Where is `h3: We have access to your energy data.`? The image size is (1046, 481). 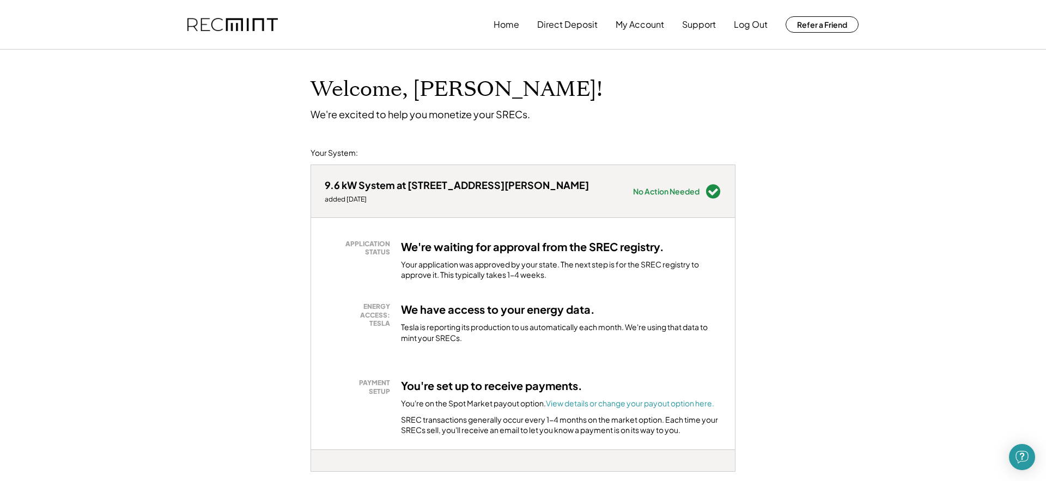
h3: We have access to your energy data. is located at coordinates (498, 309).